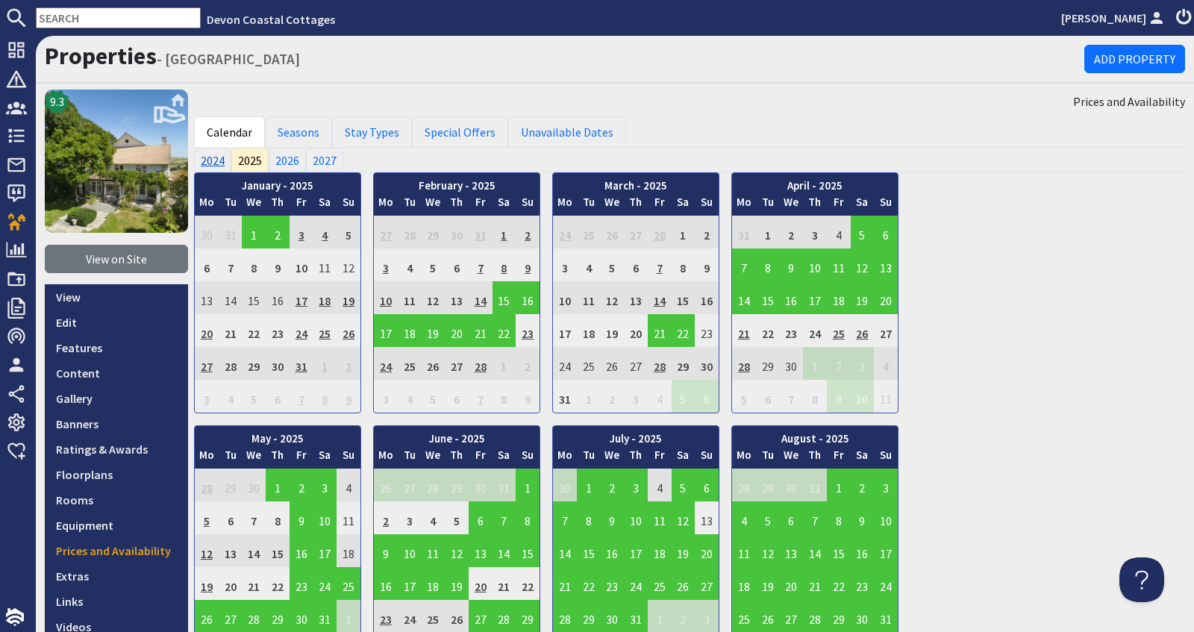 This screenshot has height=632, width=1194. What do you see at coordinates (250, 160) in the screenshot?
I see `a: 2025` at bounding box center [250, 160].